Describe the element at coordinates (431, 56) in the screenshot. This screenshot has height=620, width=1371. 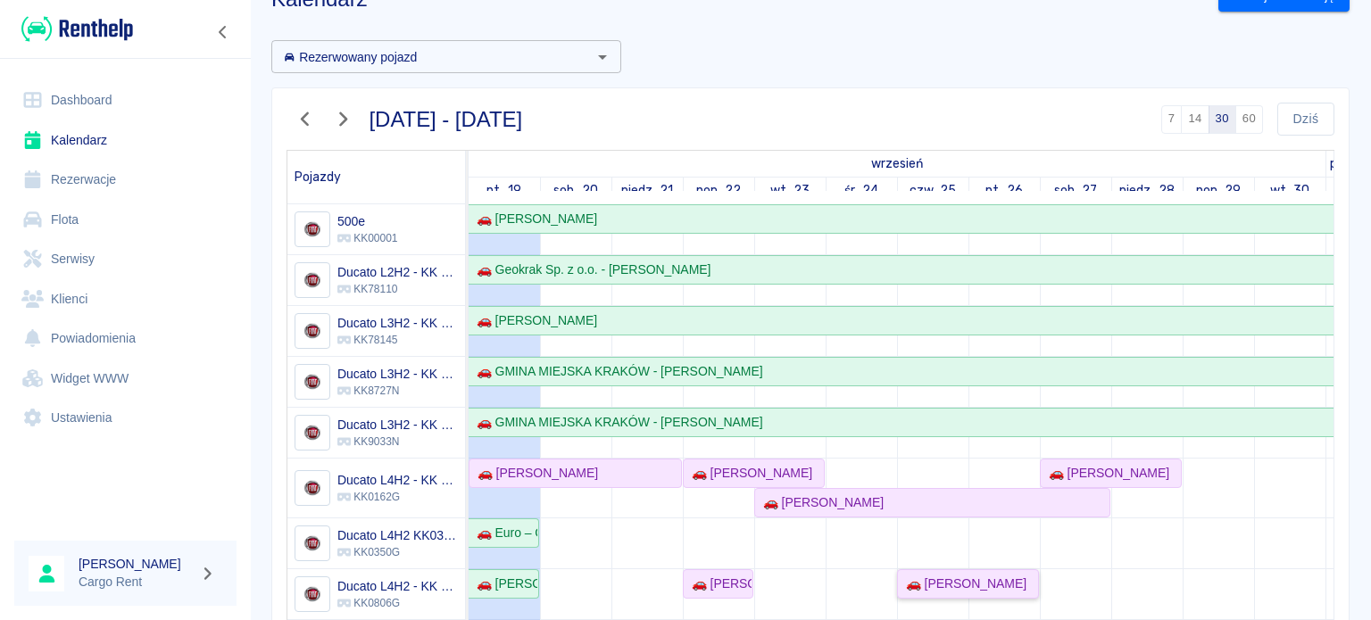
I see `input: Wyszukaj i wybierz pojazdy...` at that location.